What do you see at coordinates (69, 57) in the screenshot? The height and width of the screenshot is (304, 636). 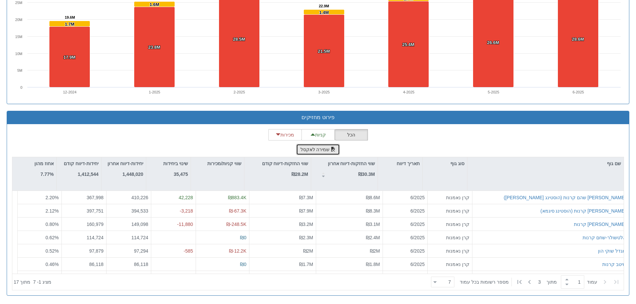 I see `tspan: 17.9M` at bounding box center [69, 57].